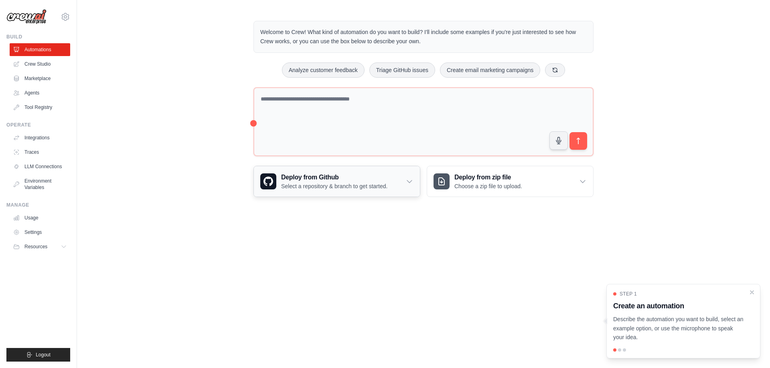  I want to click on p: Select a repository & branch to get started., so click(334, 186).